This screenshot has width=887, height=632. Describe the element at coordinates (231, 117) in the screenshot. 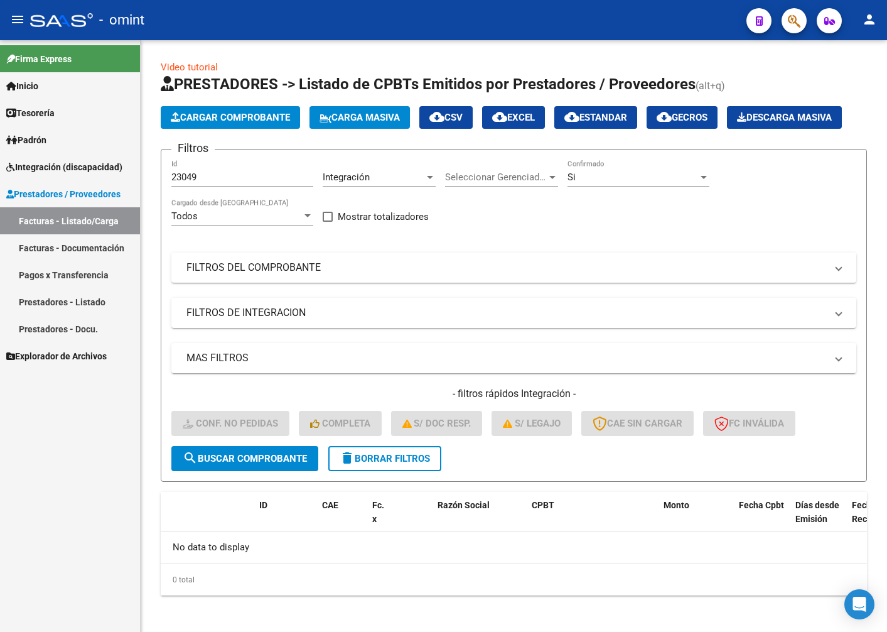

I see `span: Cargar Comprobante` at that location.